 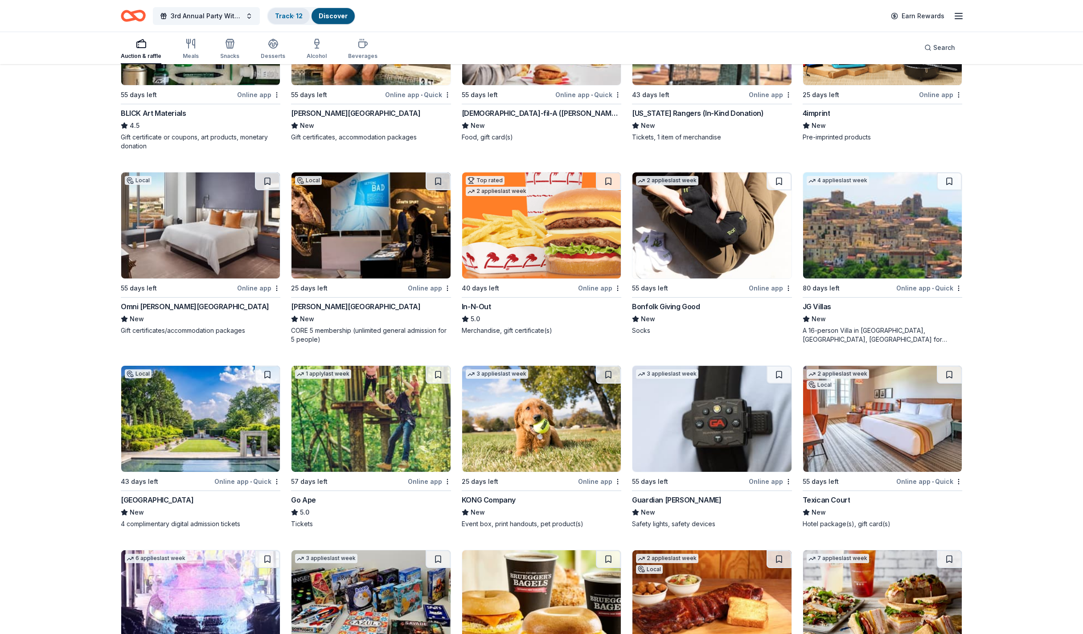 I want to click on img: Image for Bonfolk Giving Good, so click(x=712, y=225).